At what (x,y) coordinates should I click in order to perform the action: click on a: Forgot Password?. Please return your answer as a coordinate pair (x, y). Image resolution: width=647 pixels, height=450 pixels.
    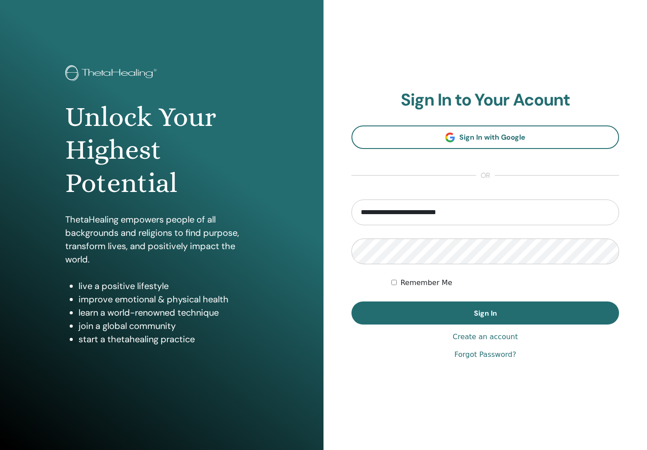
    Looking at the image, I should click on (485, 355).